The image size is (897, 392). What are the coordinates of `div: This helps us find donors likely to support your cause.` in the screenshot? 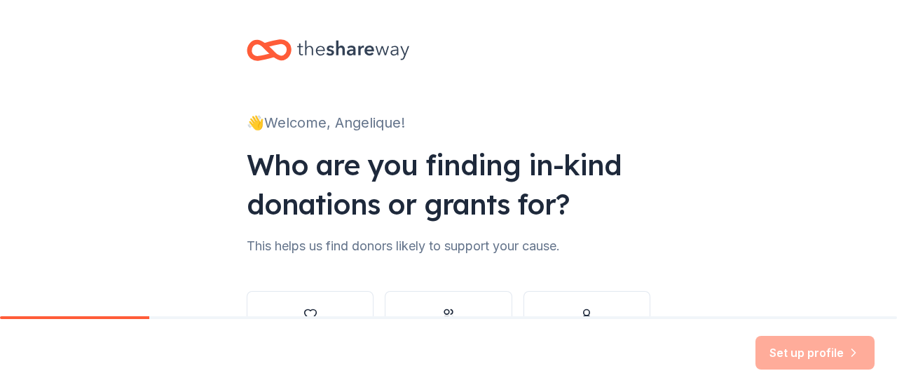 It's located at (449, 246).